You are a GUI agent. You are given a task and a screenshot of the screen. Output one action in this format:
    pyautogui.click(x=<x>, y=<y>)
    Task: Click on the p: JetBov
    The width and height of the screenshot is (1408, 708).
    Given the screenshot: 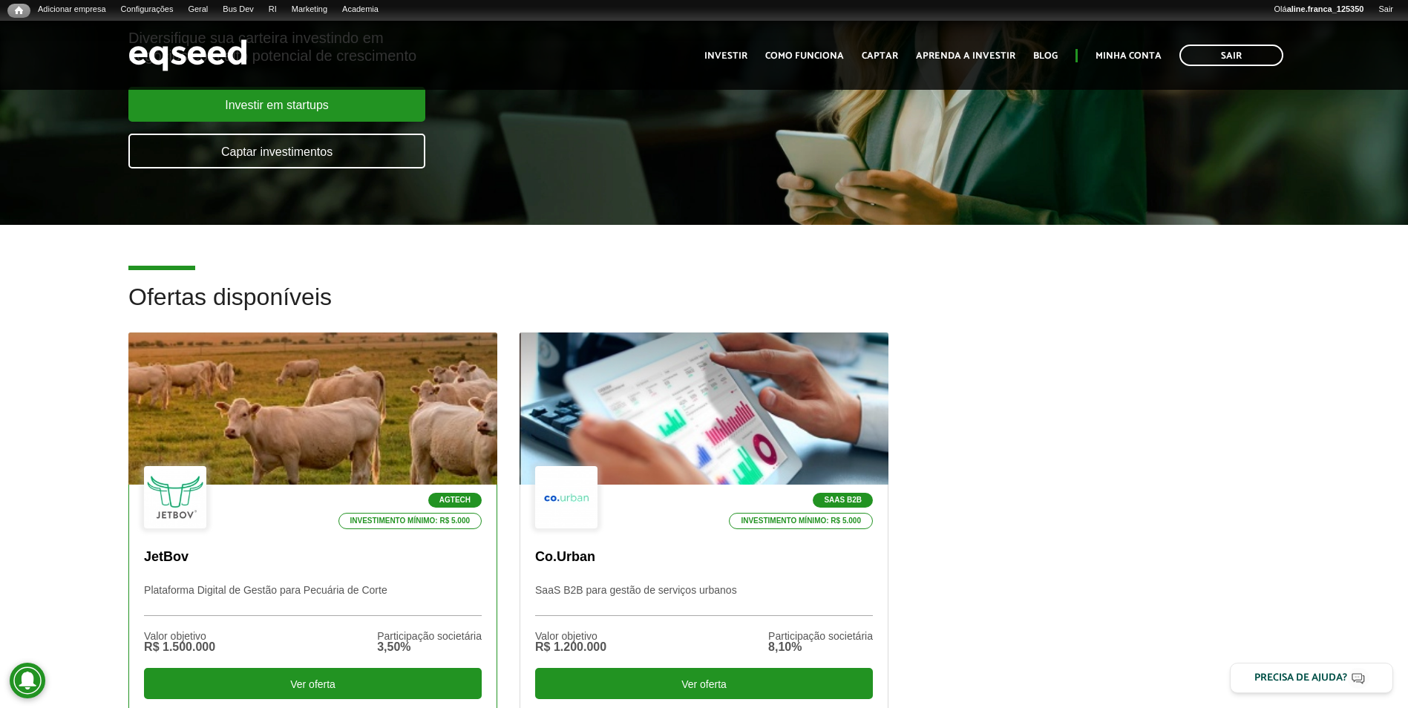 What is the action you would take?
    pyautogui.click(x=313, y=557)
    